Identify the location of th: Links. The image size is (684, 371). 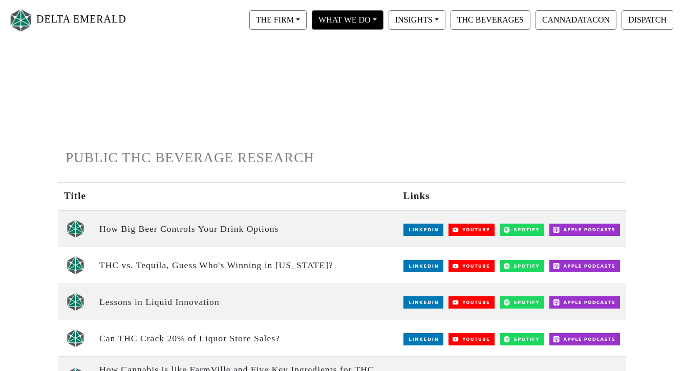
(512, 197).